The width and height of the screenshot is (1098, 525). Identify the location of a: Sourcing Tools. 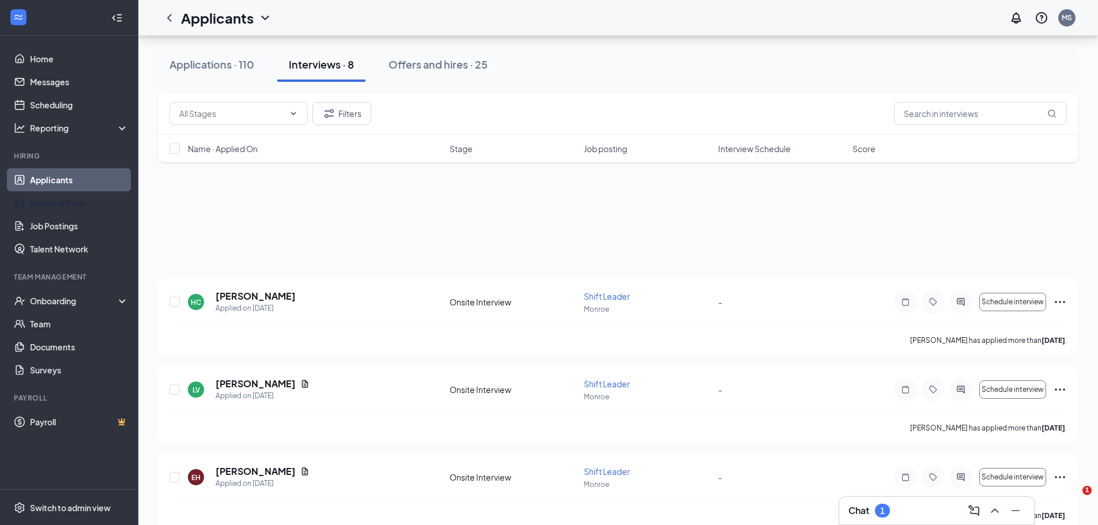
(79, 203).